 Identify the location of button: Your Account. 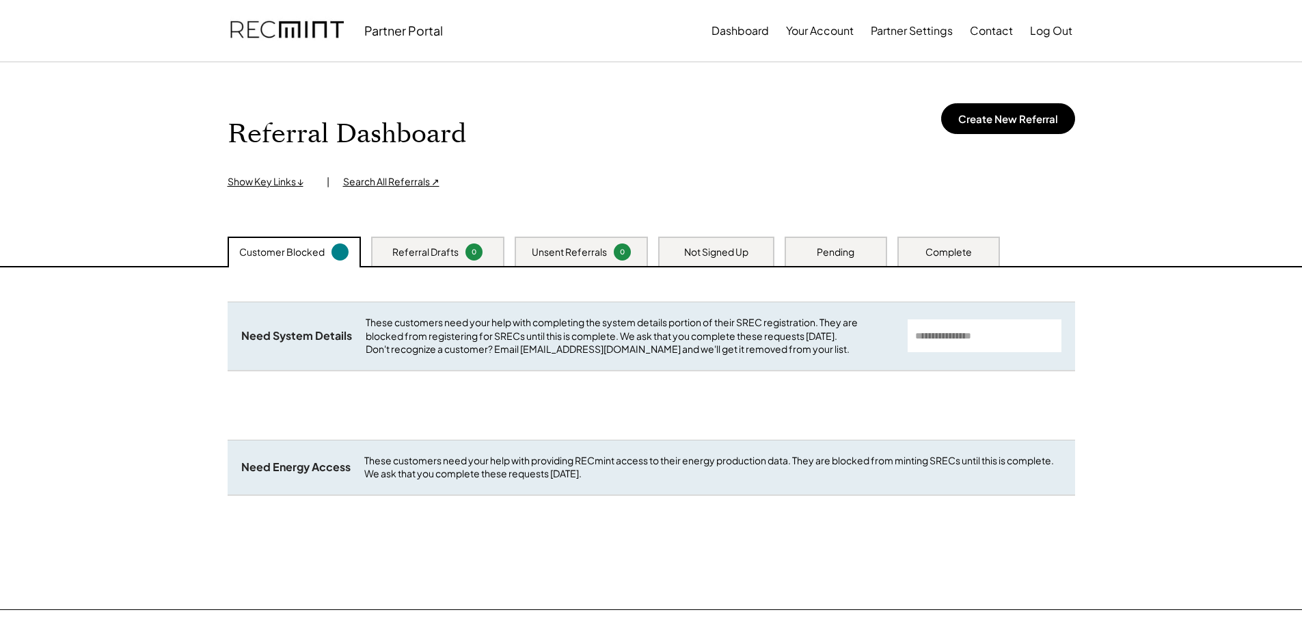
(820, 31).